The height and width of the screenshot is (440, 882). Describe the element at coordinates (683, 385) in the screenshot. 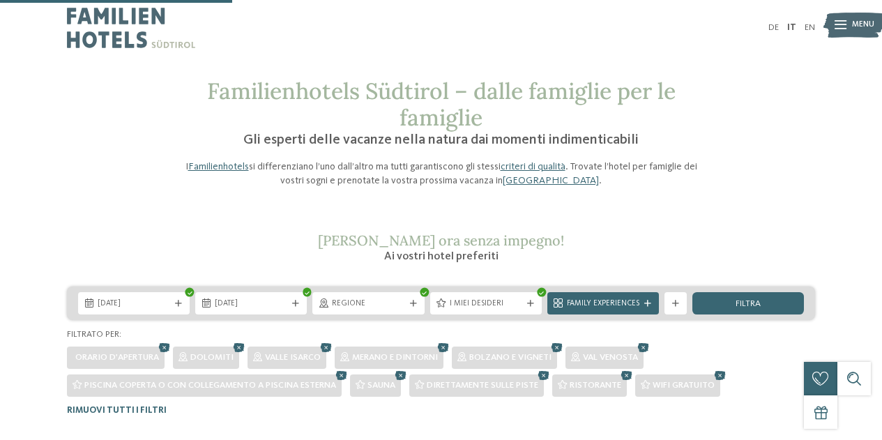

I see `span: WiFi gratuito` at that location.